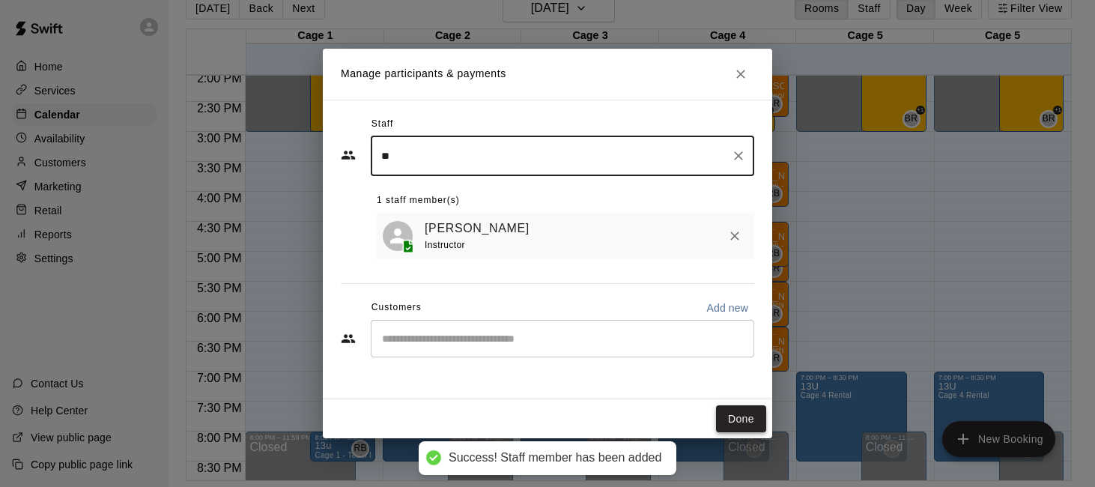 The width and height of the screenshot is (1095, 487). What do you see at coordinates (348, 338) in the screenshot?
I see `svg: Customers` at bounding box center [348, 338].